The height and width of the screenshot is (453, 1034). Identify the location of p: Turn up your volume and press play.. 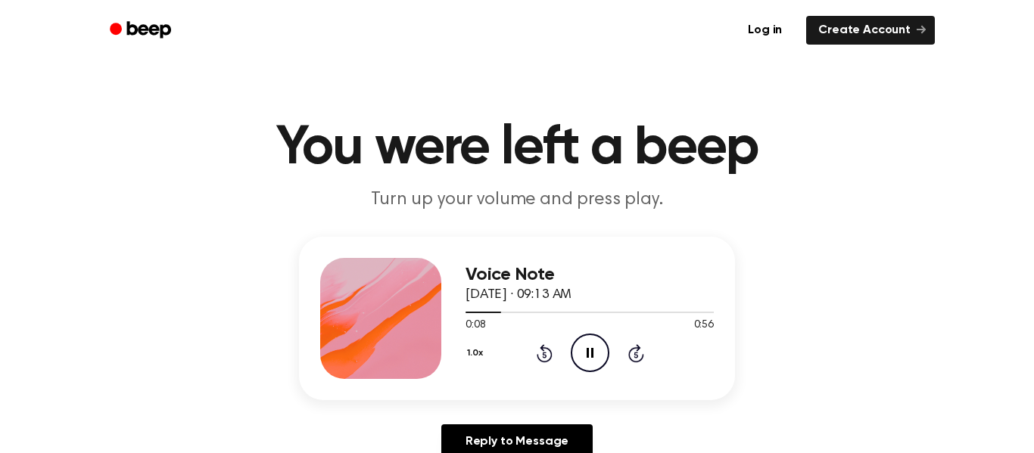
(517, 200).